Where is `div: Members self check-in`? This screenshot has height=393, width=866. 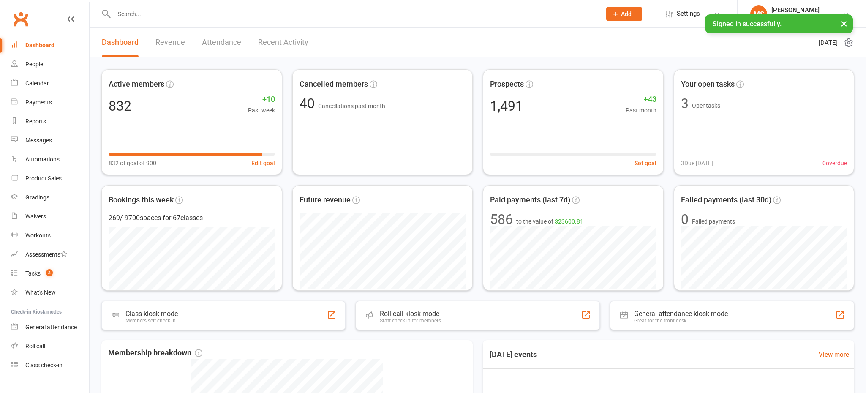
div: Members self check-in is located at coordinates (152, 321).